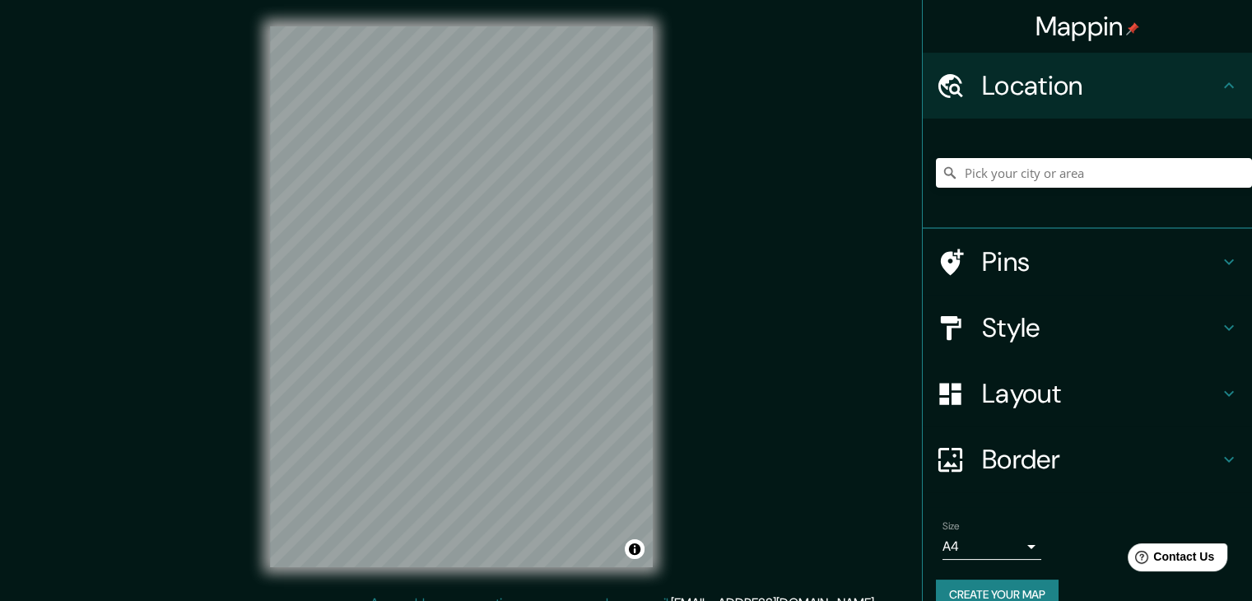 This screenshot has width=1252, height=601. I want to click on div: A4, so click(992, 546).